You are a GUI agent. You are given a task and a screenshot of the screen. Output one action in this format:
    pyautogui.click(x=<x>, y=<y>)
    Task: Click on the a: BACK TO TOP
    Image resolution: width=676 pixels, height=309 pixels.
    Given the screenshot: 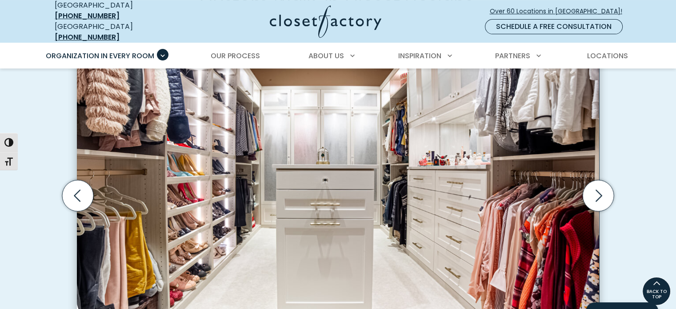 What is the action you would take?
    pyautogui.click(x=656, y=291)
    